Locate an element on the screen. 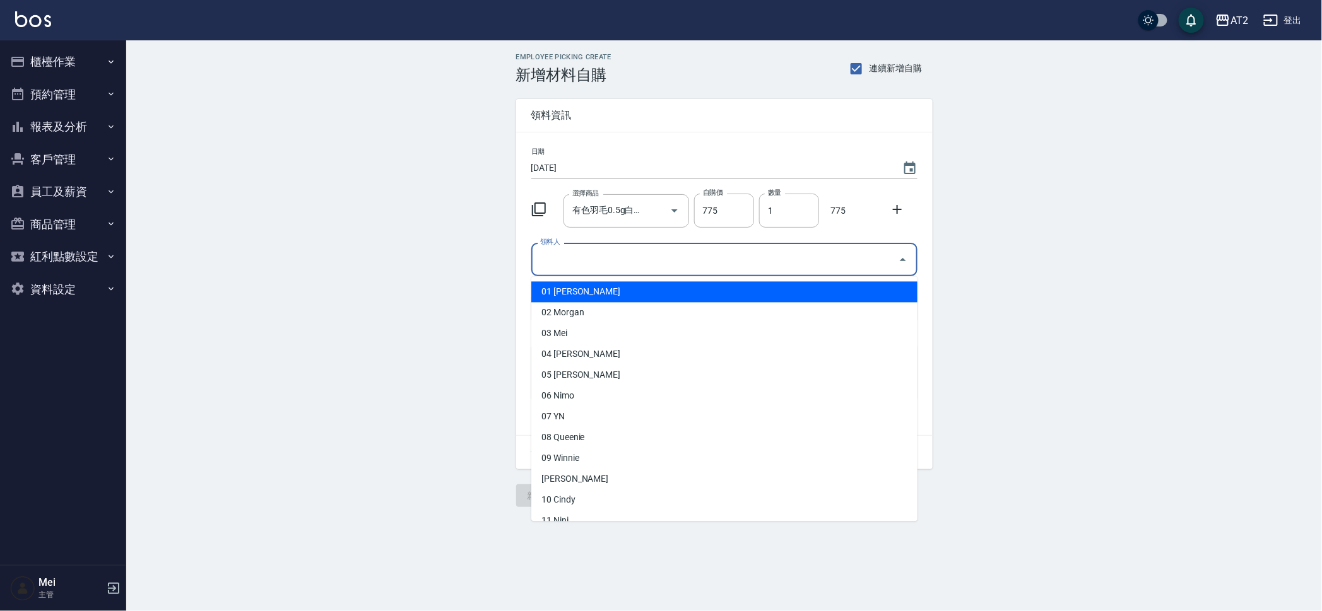 The image size is (1322, 611). input: YYYY/MM/DD is located at coordinates (710, 168).